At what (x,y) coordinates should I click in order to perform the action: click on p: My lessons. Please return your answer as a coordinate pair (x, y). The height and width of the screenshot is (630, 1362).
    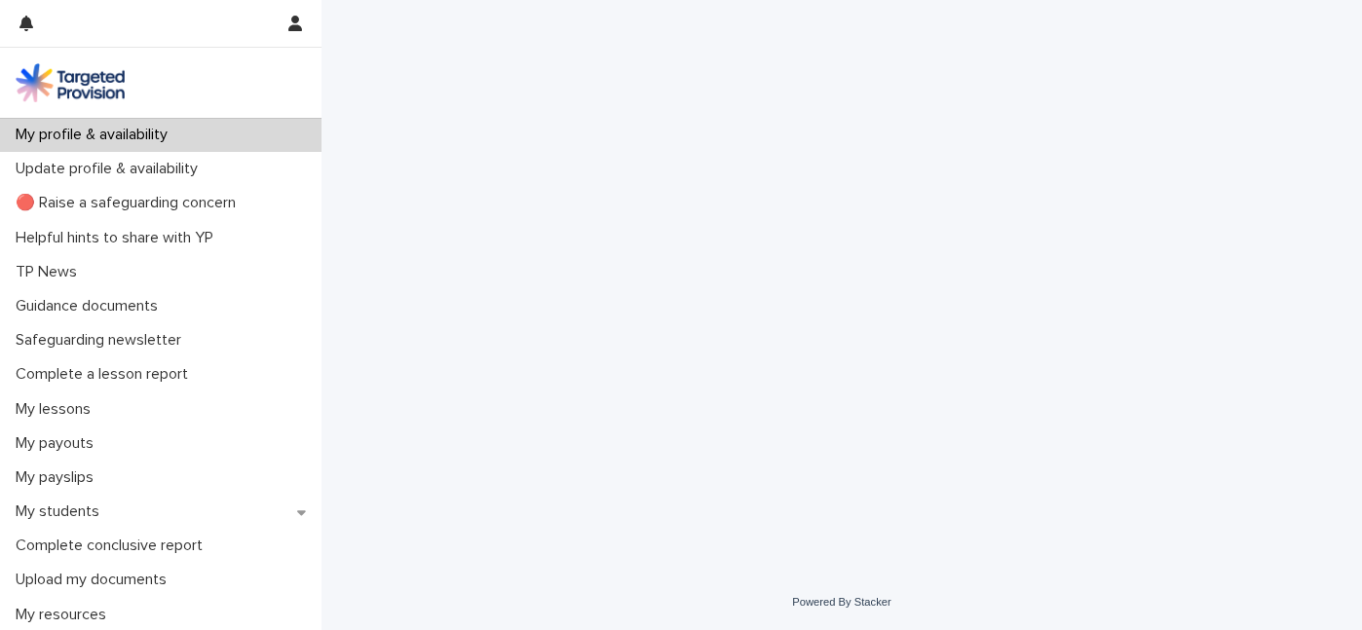
    Looking at the image, I should click on (56, 409).